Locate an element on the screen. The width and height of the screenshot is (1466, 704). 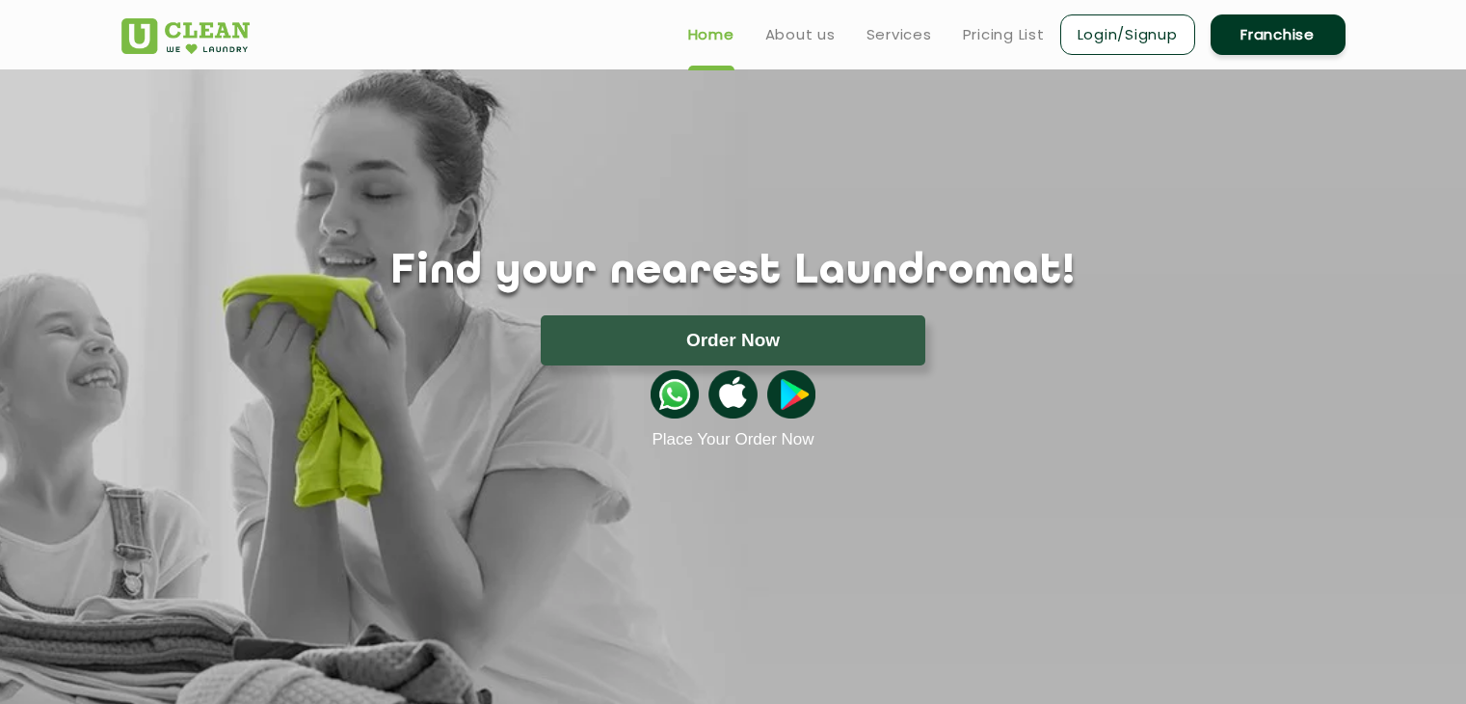
a: Franchise is located at coordinates (1278, 35).